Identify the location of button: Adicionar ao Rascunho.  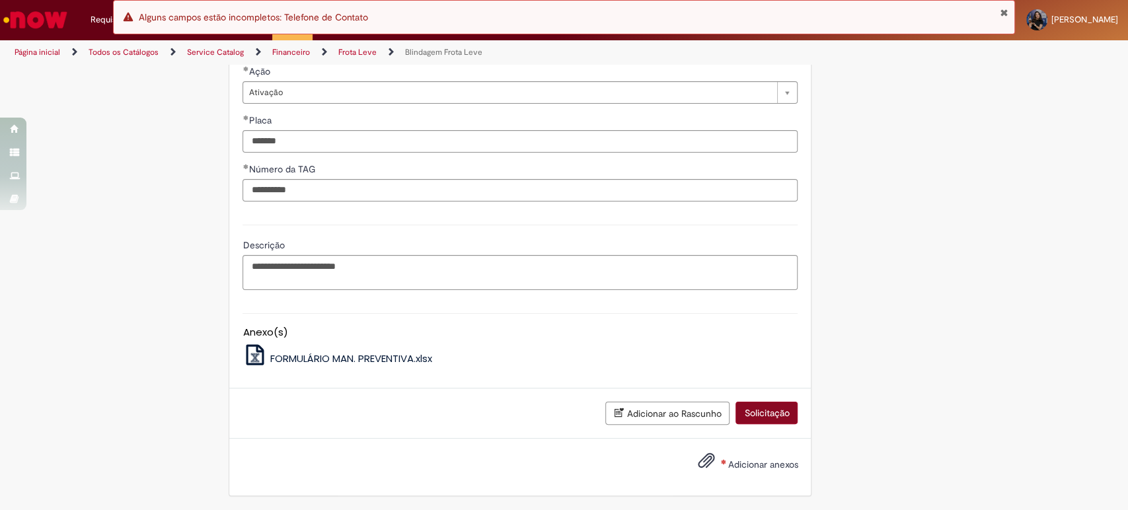
(667, 413).